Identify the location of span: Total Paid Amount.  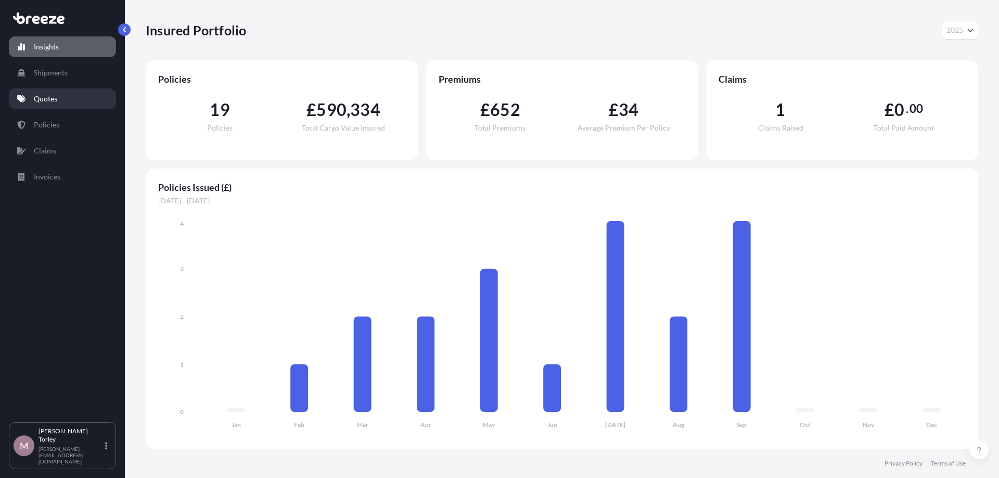
(904, 128).